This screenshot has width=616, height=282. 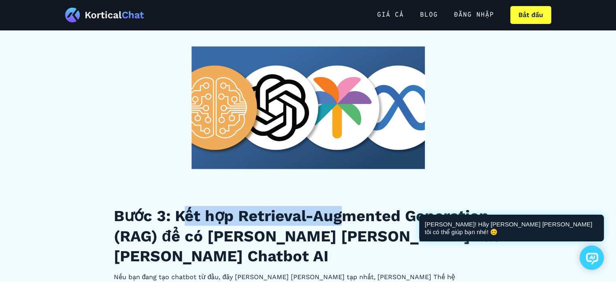 I want to click on font: Giá cả, so click(x=391, y=15).